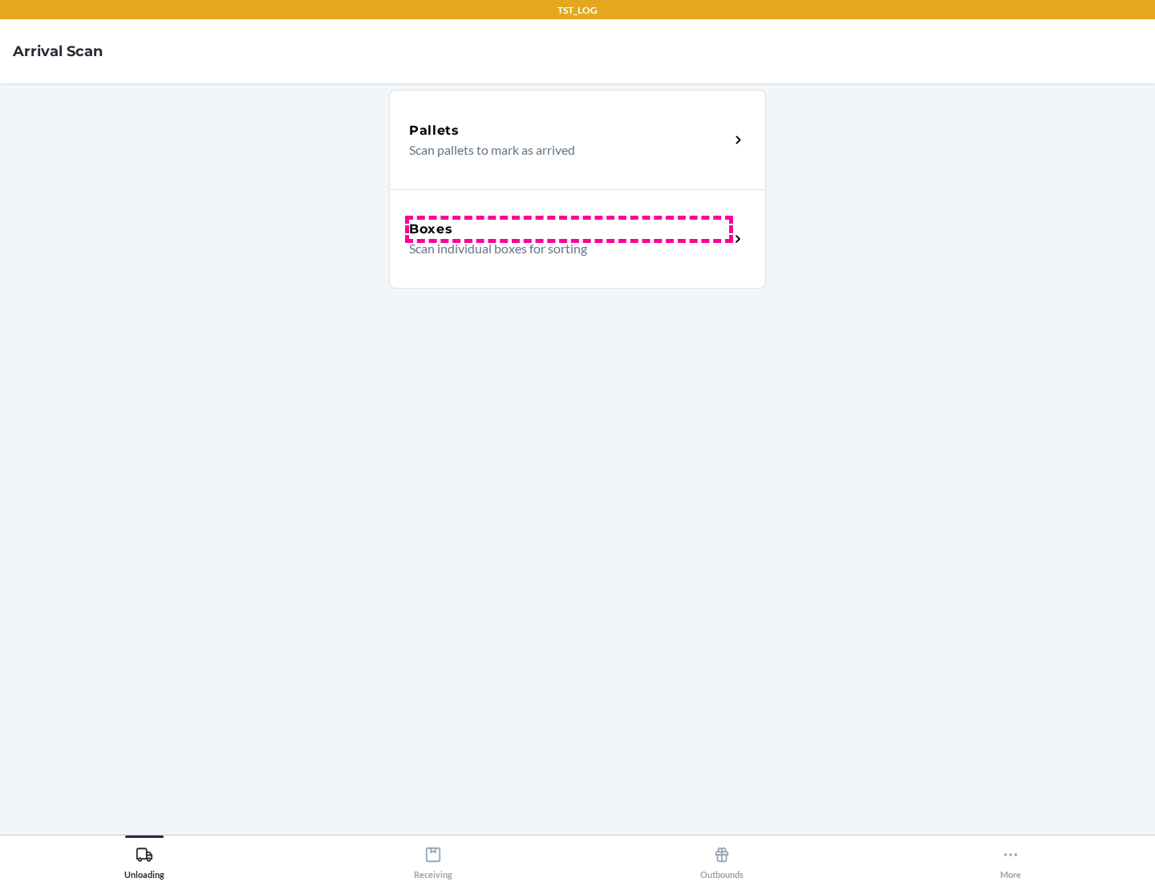  I want to click on a: PalletsScan pallets to mark as arrived, so click(578, 140).